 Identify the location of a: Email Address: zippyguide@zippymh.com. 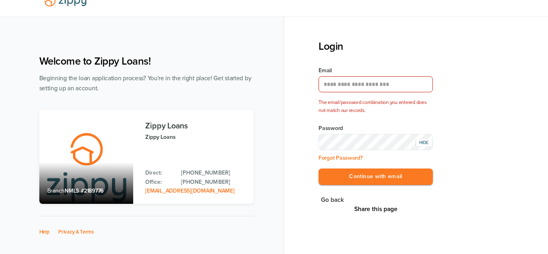
(190, 190).